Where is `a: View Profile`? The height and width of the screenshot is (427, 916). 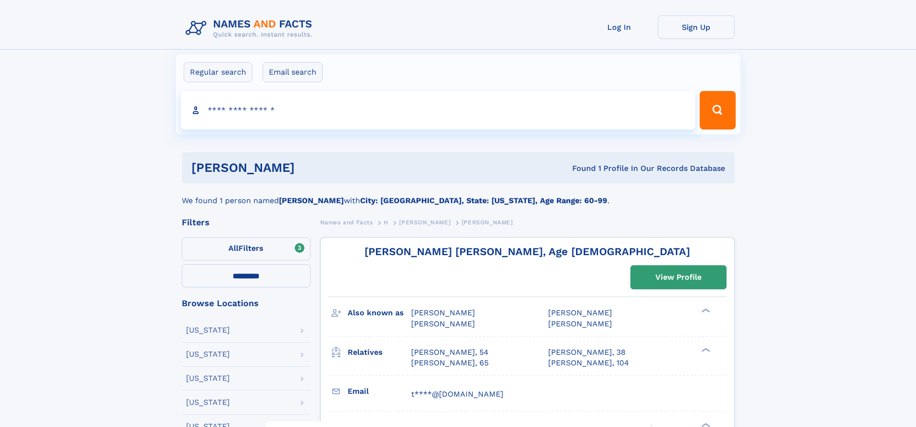
a: View Profile is located at coordinates (679, 277).